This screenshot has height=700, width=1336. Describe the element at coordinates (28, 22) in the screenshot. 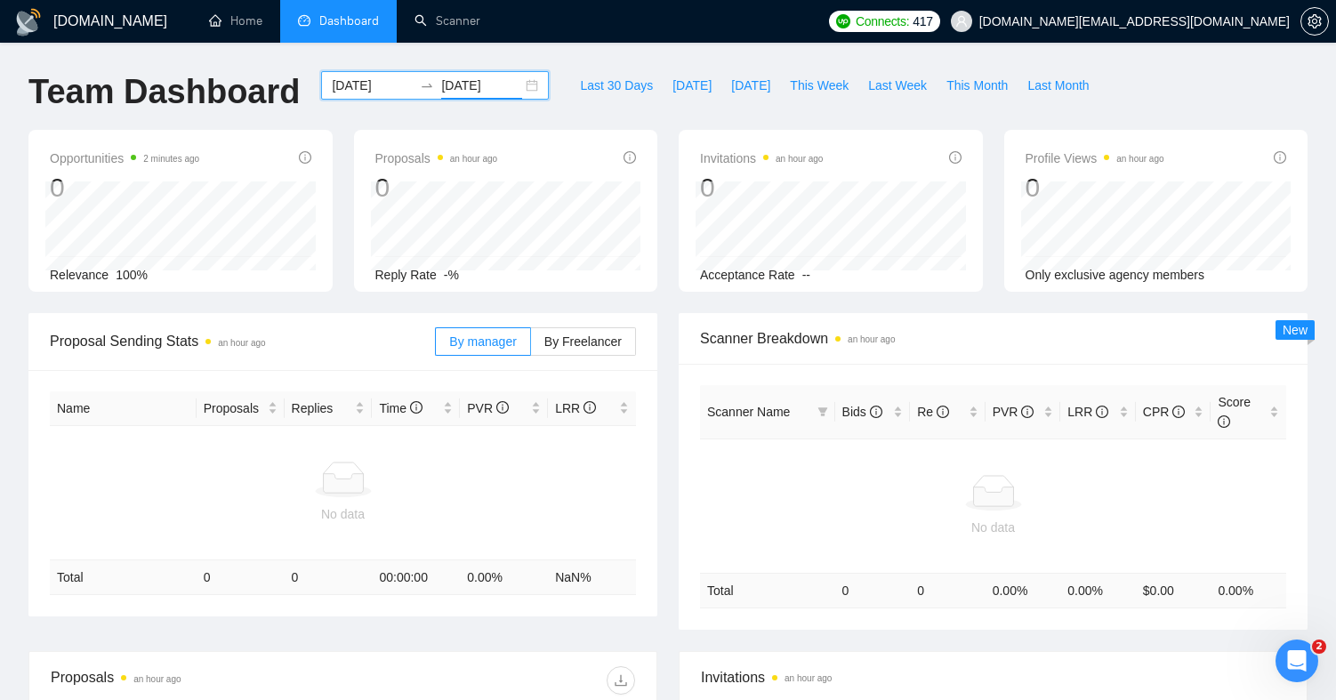

I see `img: logo` at that location.